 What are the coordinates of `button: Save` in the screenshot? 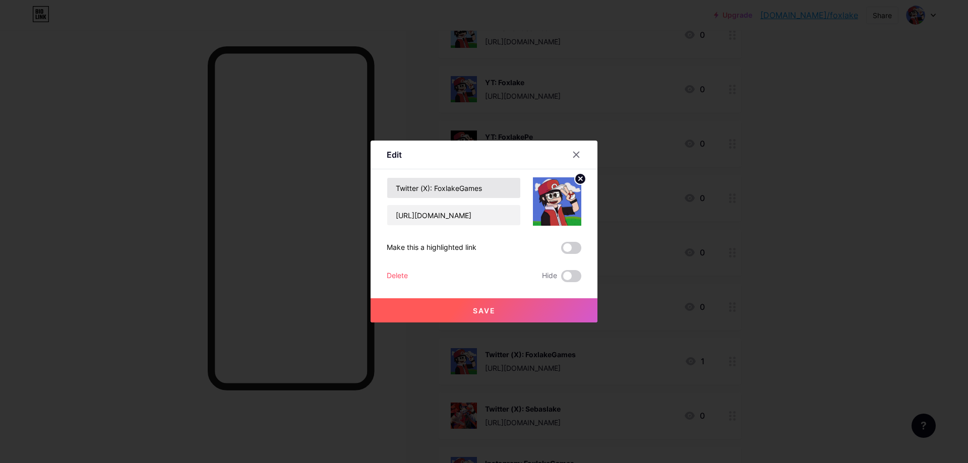 It's located at (484, 311).